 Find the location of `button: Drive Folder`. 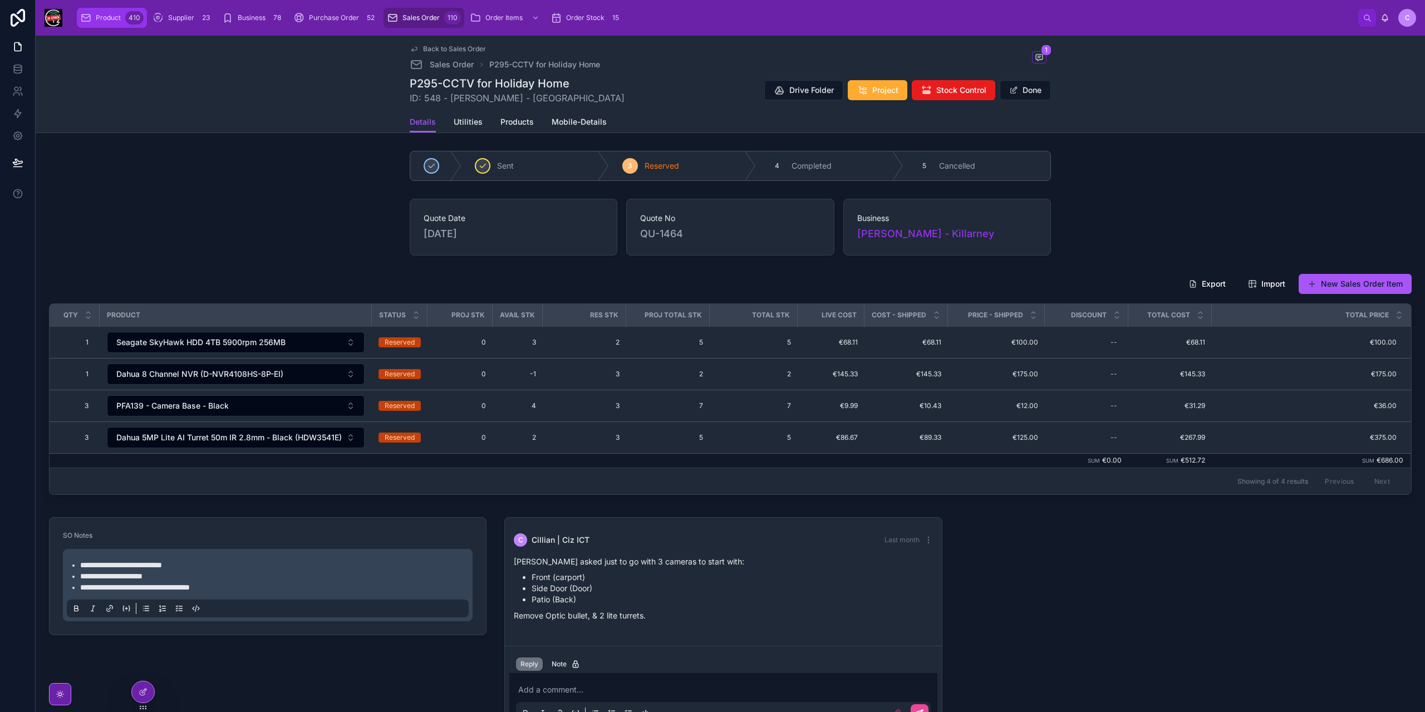

button: Drive Folder is located at coordinates (804, 90).